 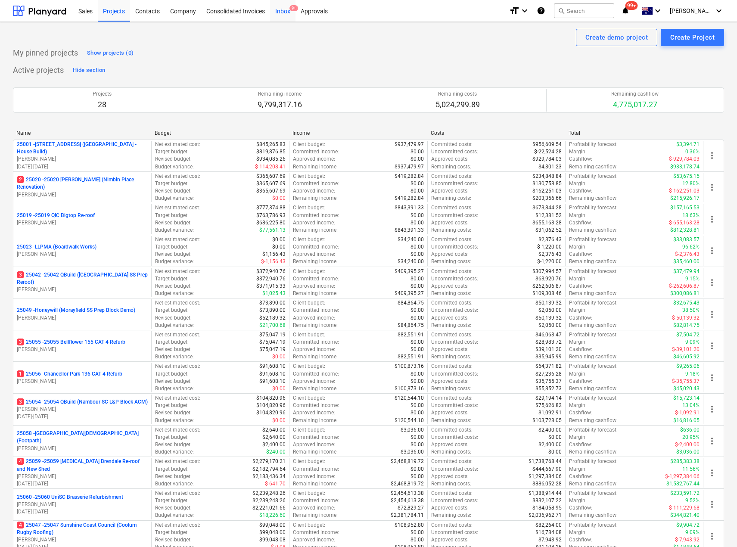 What do you see at coordinates (548, 152) in the screenshot?
I see `p: $-22,524.28` at bounding box center [548, 152].